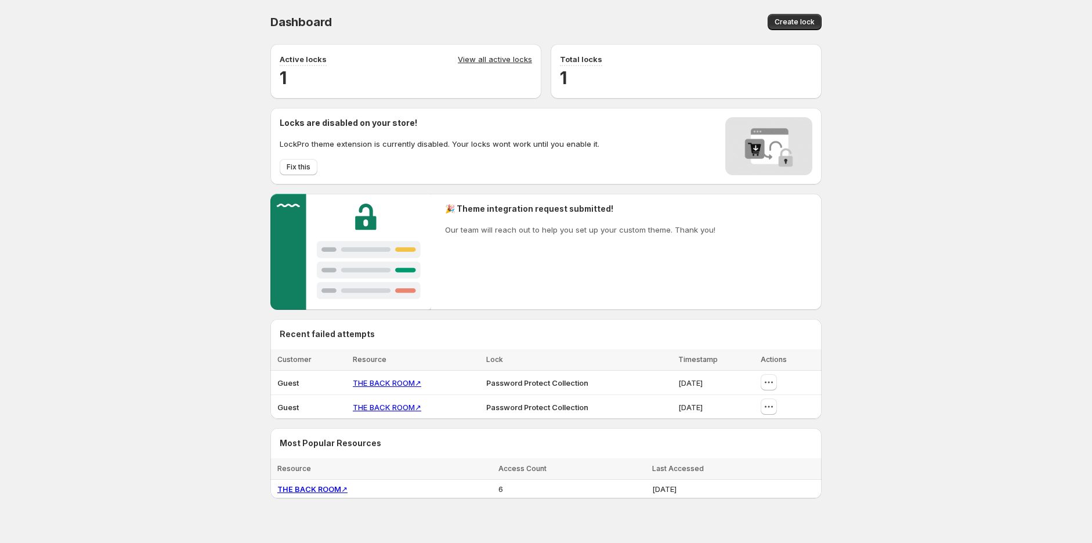 This screenshot has height=543, width=1092. What do you see at coordinates (494, 359) in the screenshot?
I see `span: Lock` at bounding box center [494, 359].